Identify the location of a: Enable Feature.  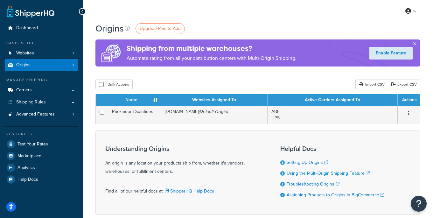
(391, 53).